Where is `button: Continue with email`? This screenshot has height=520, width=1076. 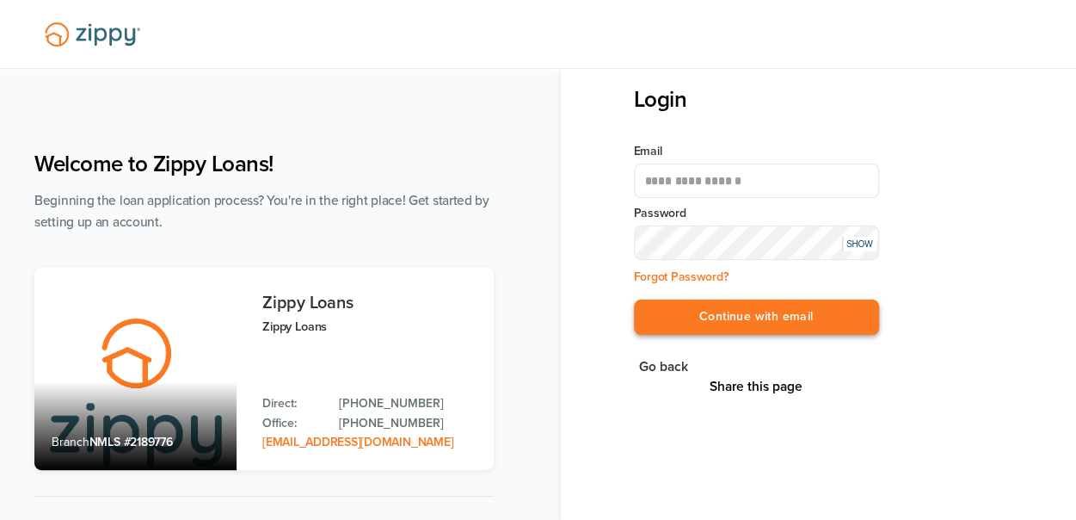 button: Continue with email is located at coordinates (756, 317).